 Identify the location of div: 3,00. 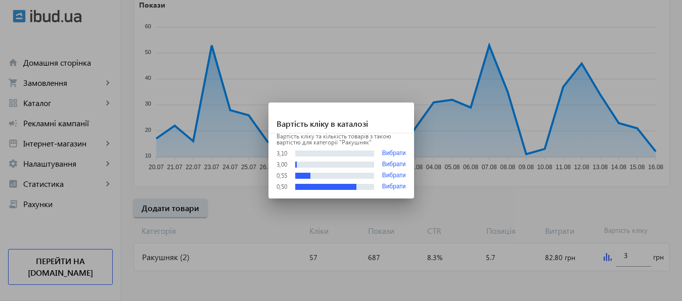
(282, 165).